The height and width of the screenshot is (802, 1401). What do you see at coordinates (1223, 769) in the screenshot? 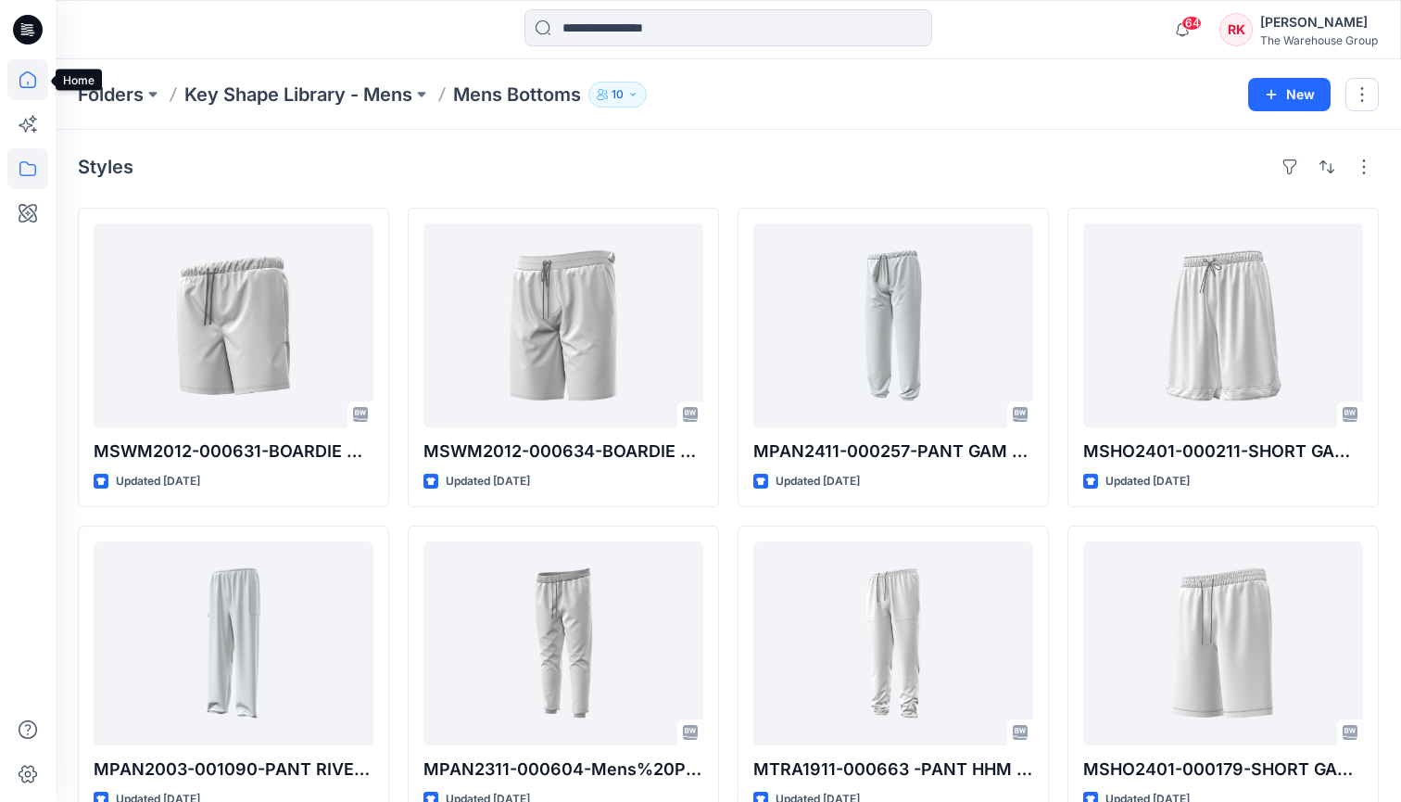
I see `p: MSHO2401-000179-SHORT GAM BASKETBALL AOP TBL Correction` at bounding box center [1223, 769].